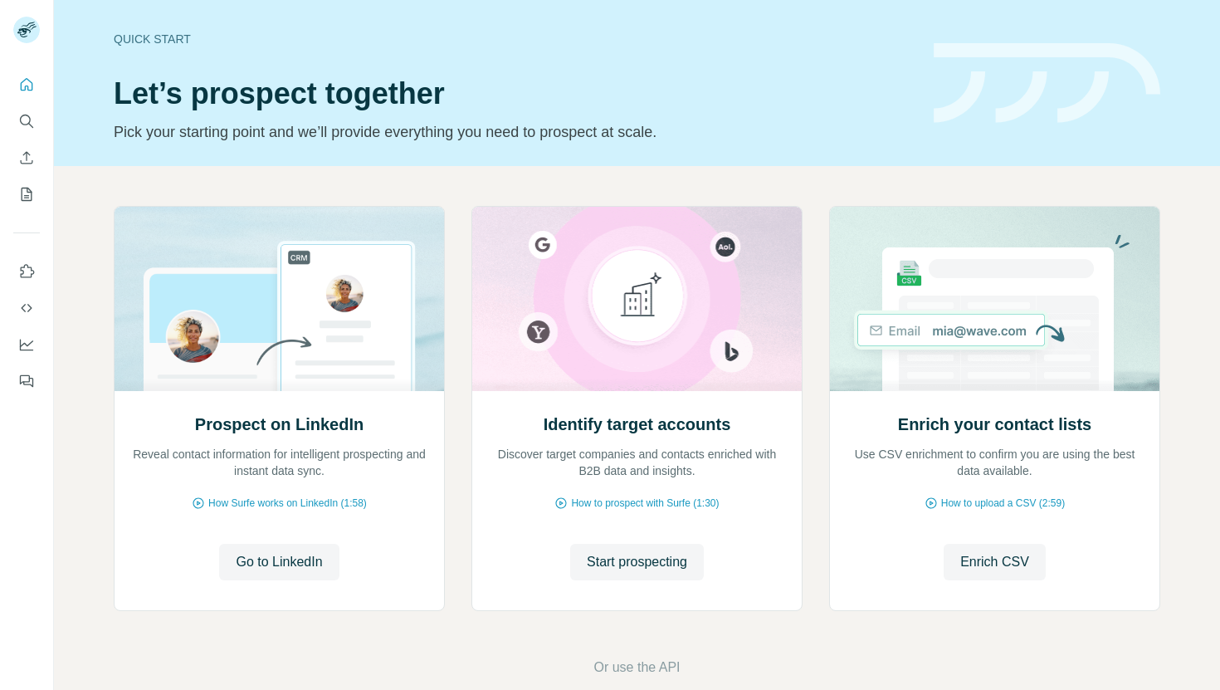 Image resolution: width=1220 pixels, height=690 pixels. I want to click on h1: Let’s prospect together, so click(514, 94).